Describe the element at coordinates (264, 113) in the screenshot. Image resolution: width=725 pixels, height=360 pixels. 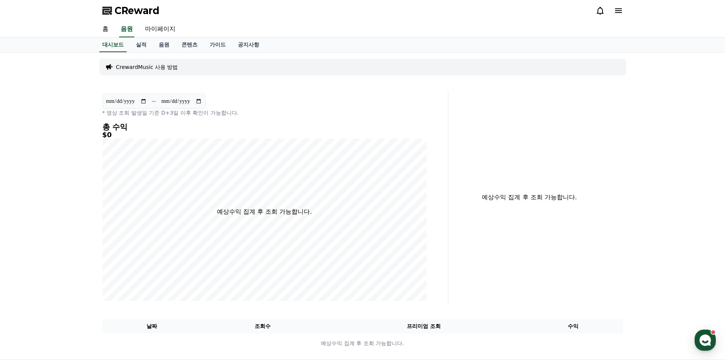
I see `p: * 영상 조회 발생일 기준 D+3일 이후 확인이 가능합니다.` at that location.